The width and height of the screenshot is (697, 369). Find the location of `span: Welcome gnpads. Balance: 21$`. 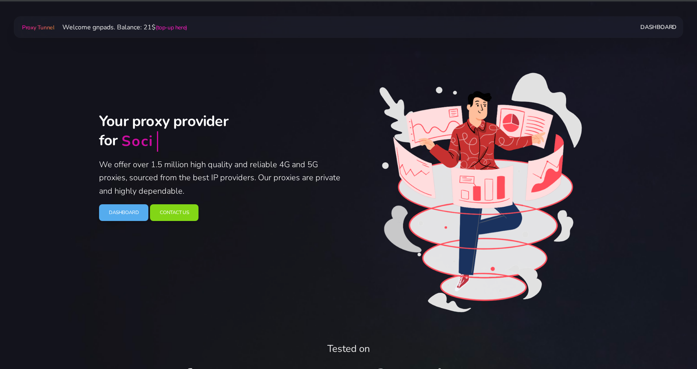

span: Welcome gnpads. Balance: 21$ is located at coordinates (122, 27).